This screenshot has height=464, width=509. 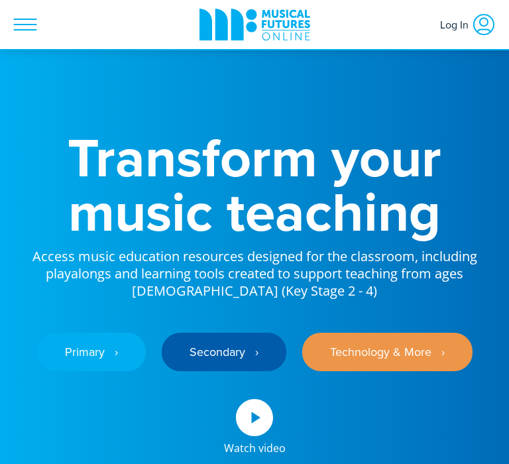 I want to click on a: Secondary ‎‏‏‎ ‎ ›, so click(x=224, y=352).